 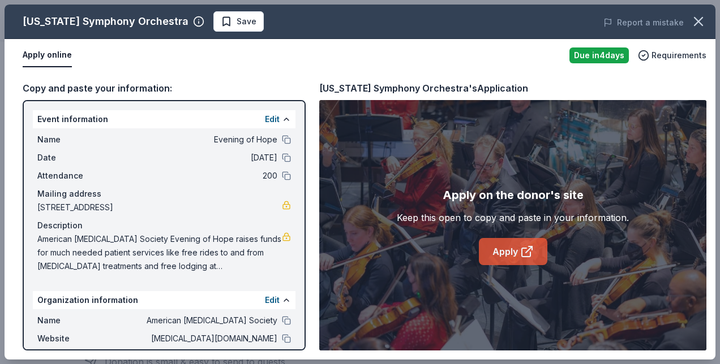 What do you see at coordinates (246, 22) in the screenshot?
I see `span: Save` at bounding box center [246, 22].